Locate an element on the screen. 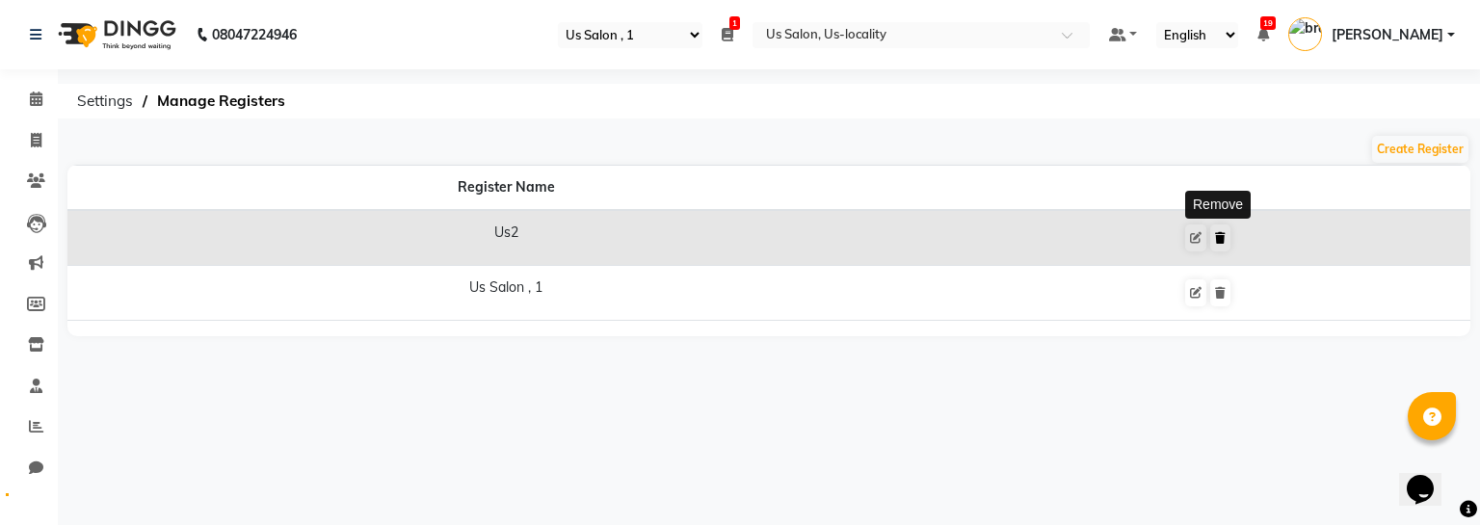 The width and height of the screenshot is (1480, 525). span: 1 is located at coordinates (734, 23).